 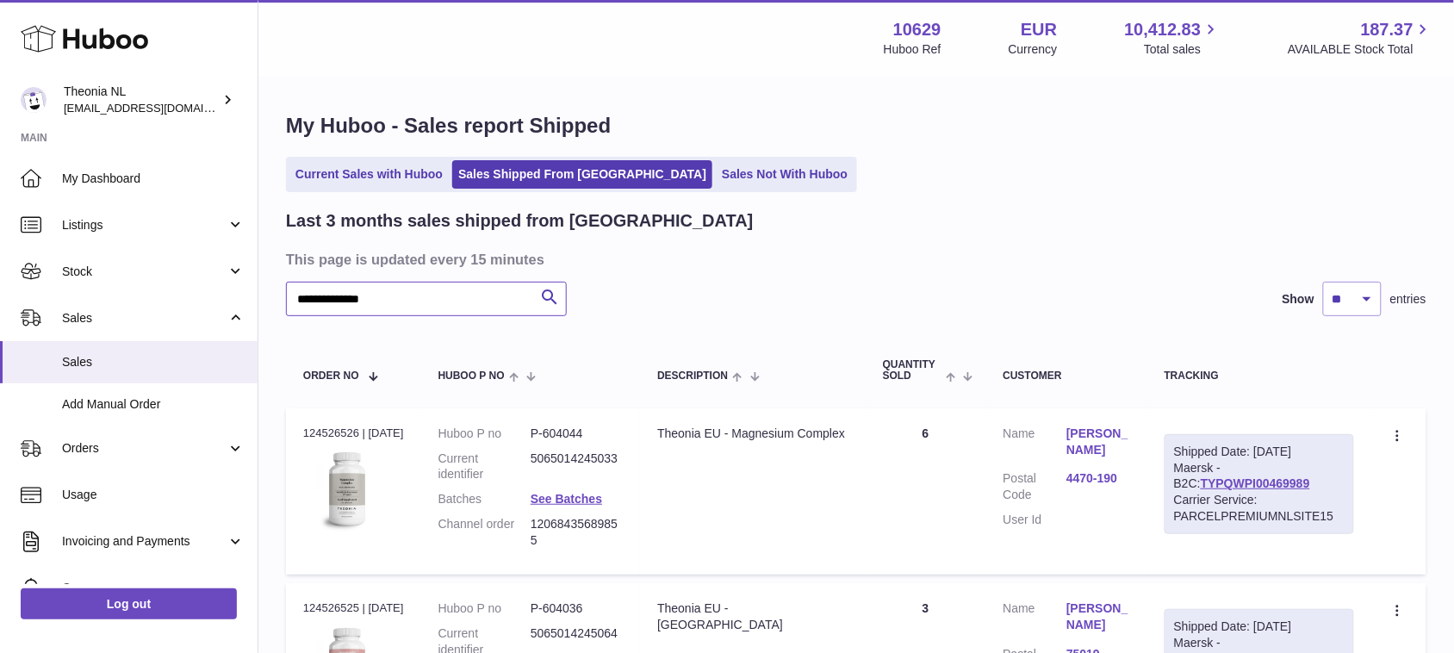 What do you see at coordinates (1162, 29) in the screenshot?
I see `span: 10,412.83` at bounding box center [1162, 29].